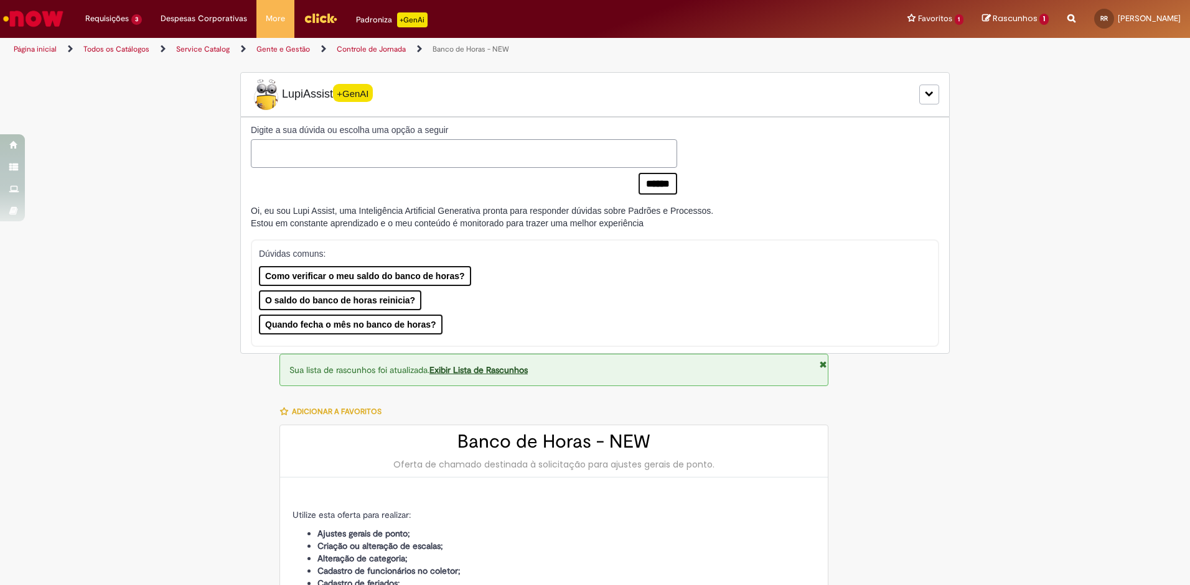 Image resolution: width=1190 pixels, height=585 pixels. I want to click on strong: Criação ou alteração de escalas;, so click(380, 546).